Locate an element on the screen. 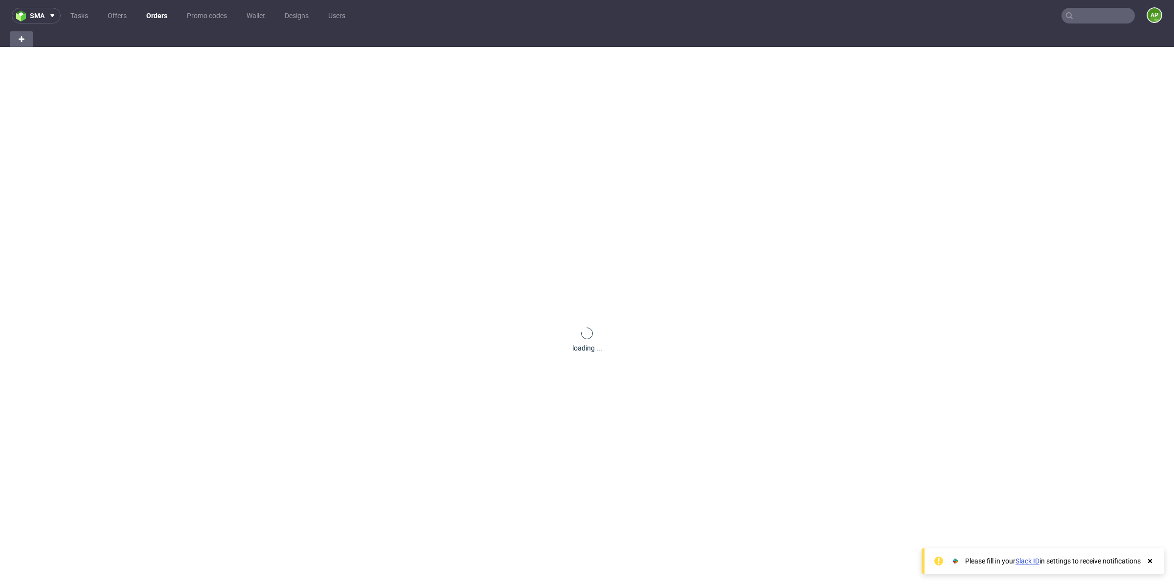 Image resolution: width=1174 pixels, height=586 pixels. button: sma is located at coordinates (36, 16).